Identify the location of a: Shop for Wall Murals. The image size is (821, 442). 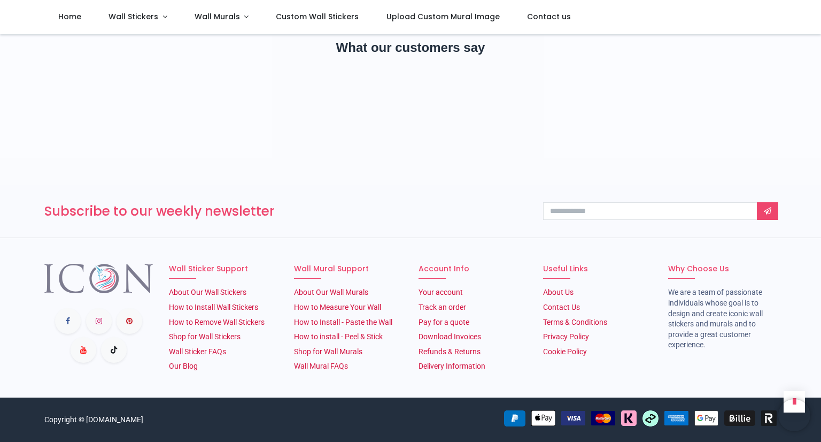
(328, 351).